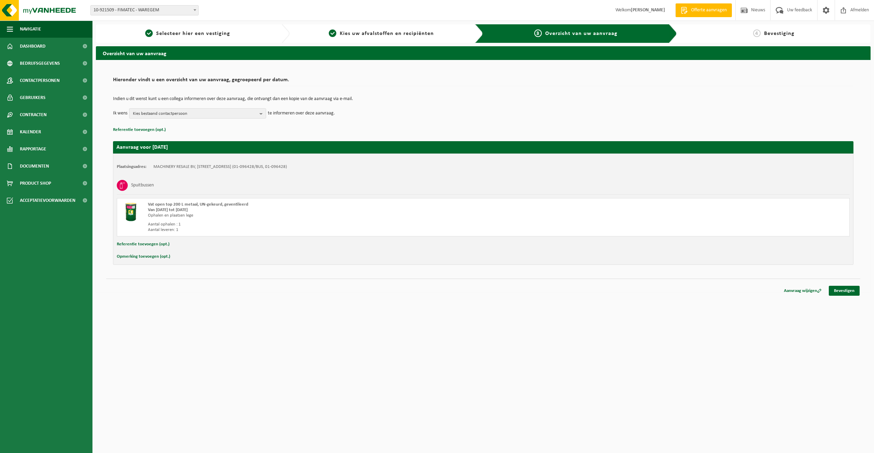  I want to click on span: Kalender, so click(30, 132).